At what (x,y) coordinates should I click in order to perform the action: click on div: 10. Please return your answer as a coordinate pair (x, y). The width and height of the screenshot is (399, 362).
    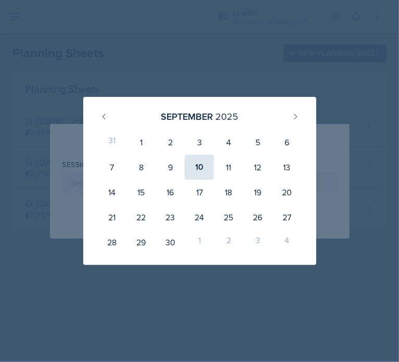
    Looking at the image, I should click on (199, 167).